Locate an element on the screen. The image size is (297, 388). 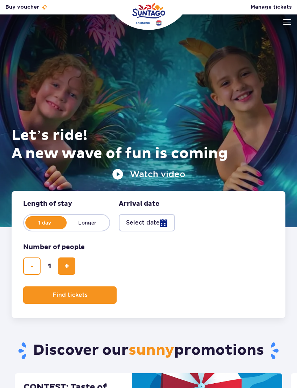
input: number of tickets is located at coordinates (49, 266).